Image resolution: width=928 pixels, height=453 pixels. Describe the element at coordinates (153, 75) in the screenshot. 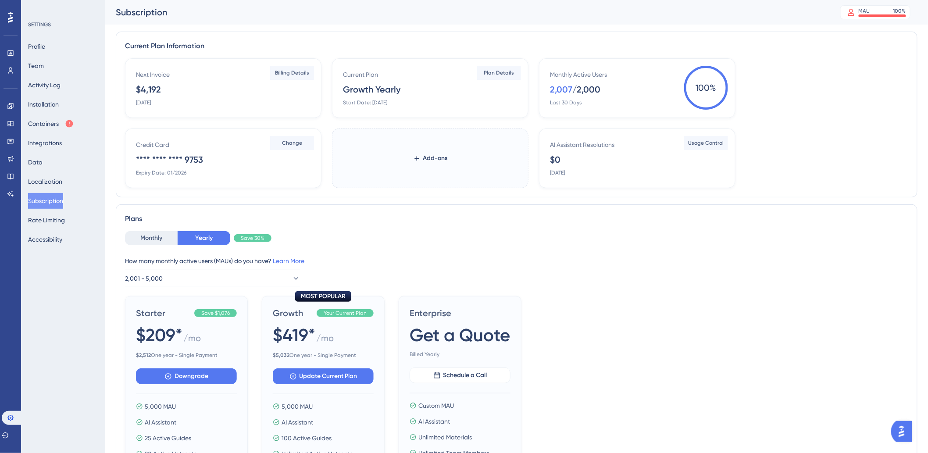

I see `div: Next Invoice` at that location.